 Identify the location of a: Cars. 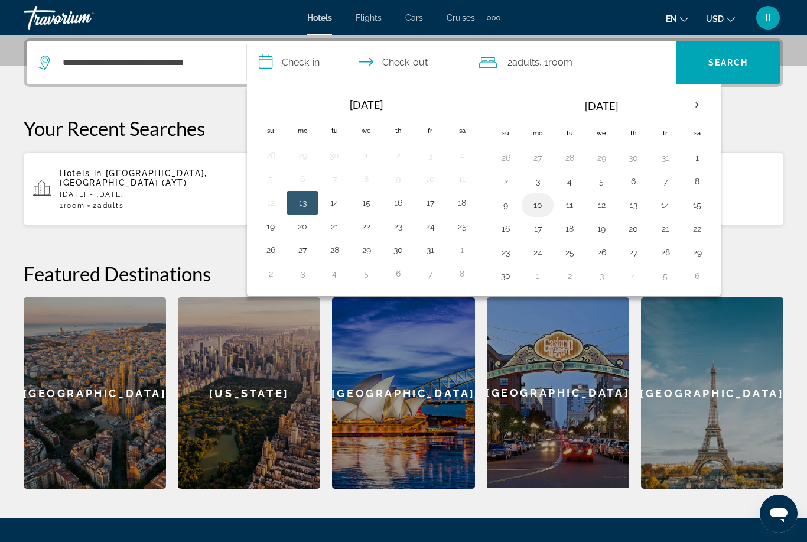
(414, 18).